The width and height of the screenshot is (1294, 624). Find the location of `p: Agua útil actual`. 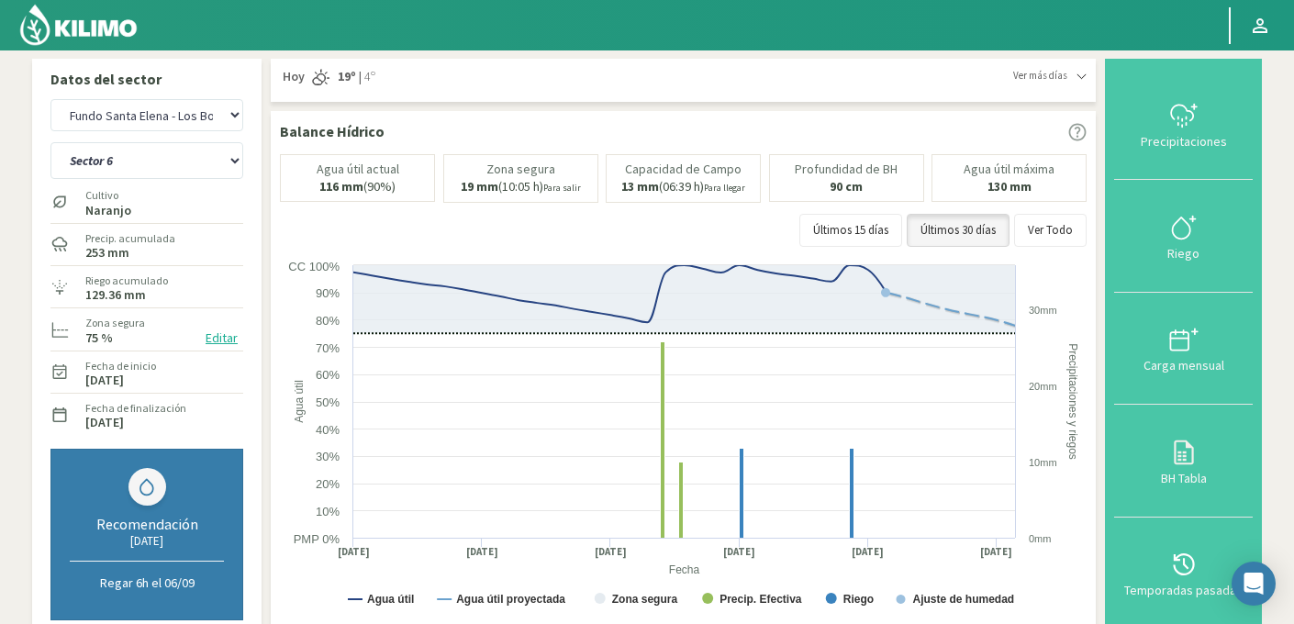

p: Agua útil actual is located at coordinates (358, 169).